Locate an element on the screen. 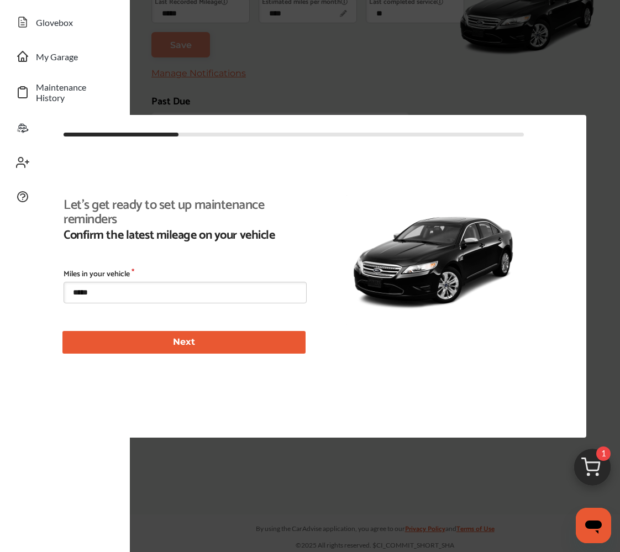  a: FAQs is located at coordinates (64, 197).